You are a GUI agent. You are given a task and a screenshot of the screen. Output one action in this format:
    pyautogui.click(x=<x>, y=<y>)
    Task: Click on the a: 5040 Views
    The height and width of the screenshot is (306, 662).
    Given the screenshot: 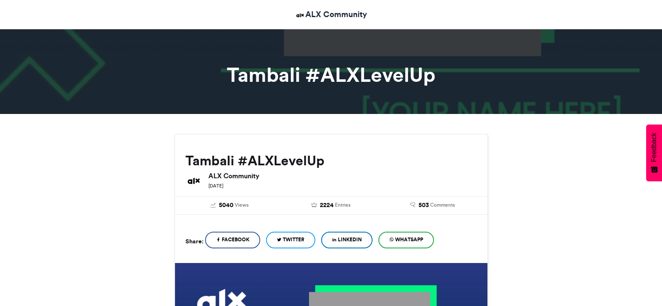 What is the action you would take?
    pyautogui.click(x=230, y=205)
    